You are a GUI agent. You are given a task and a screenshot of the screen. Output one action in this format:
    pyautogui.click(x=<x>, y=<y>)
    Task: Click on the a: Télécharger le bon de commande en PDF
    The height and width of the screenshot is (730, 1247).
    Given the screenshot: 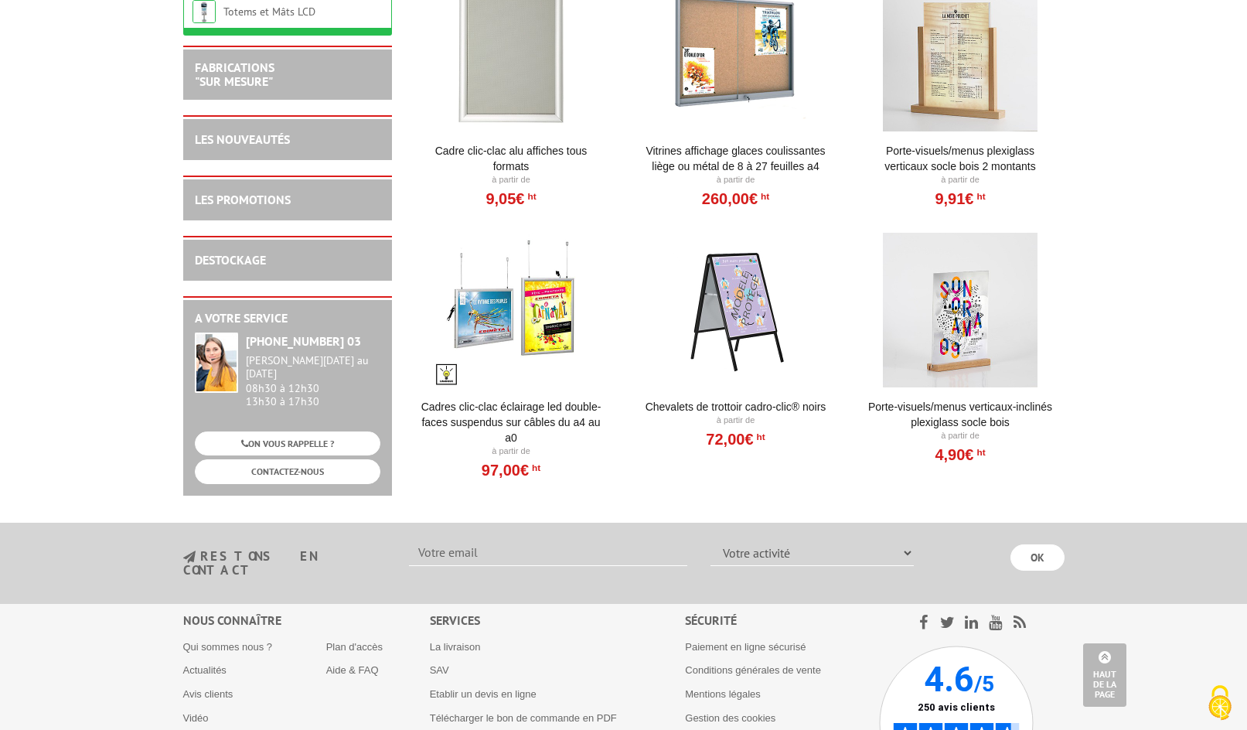 What is the action you would take?
    pyautogui.click(x=523, y=717)
    